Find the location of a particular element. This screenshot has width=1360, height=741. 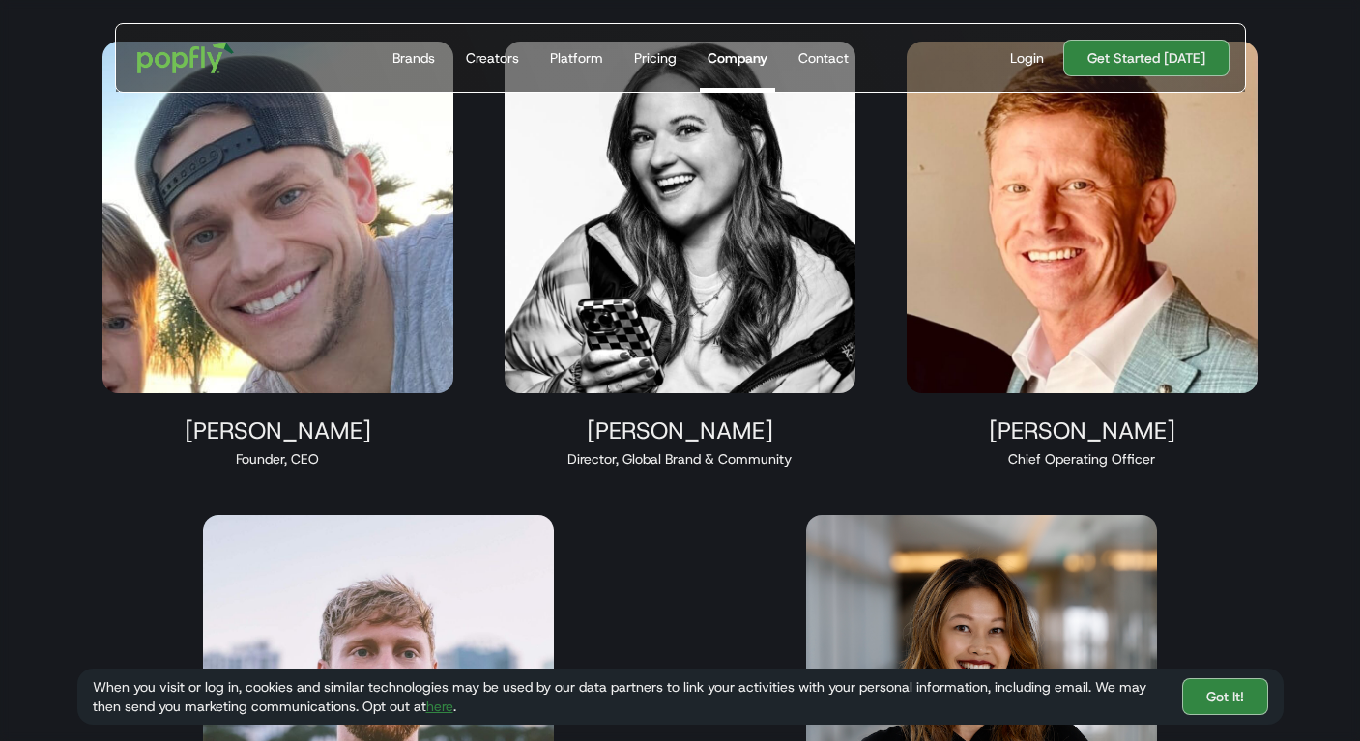

a: here is located at coordinates (440, 706).